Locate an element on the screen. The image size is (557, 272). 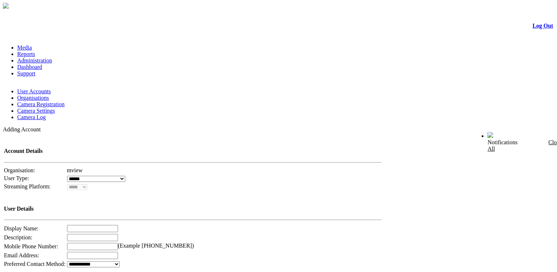
span: Welcome, aqil_super (Supervisor) is located at coordinates (442, 135).